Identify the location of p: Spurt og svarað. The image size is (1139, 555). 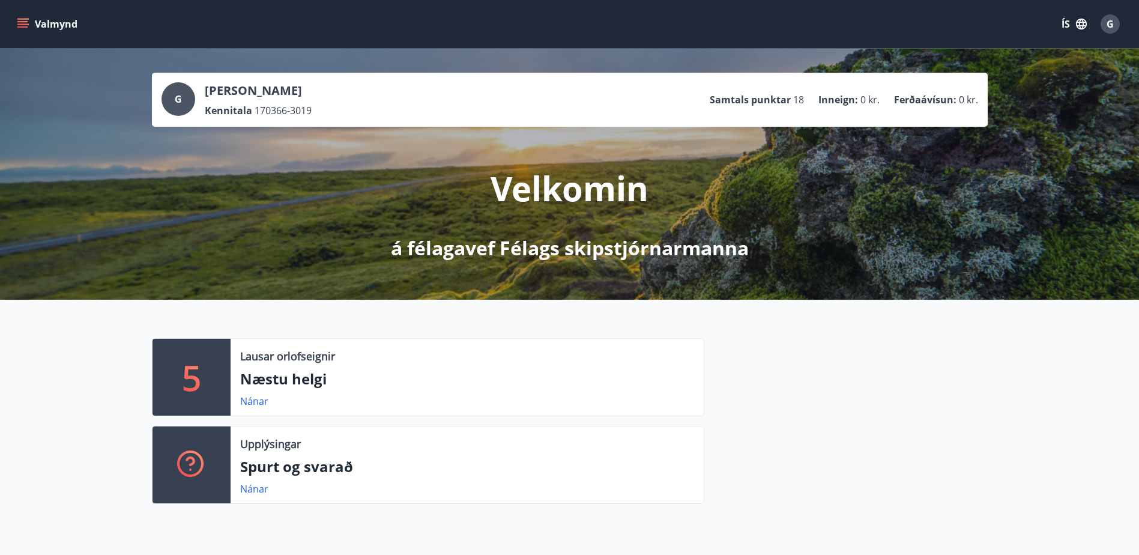
(467, 467).